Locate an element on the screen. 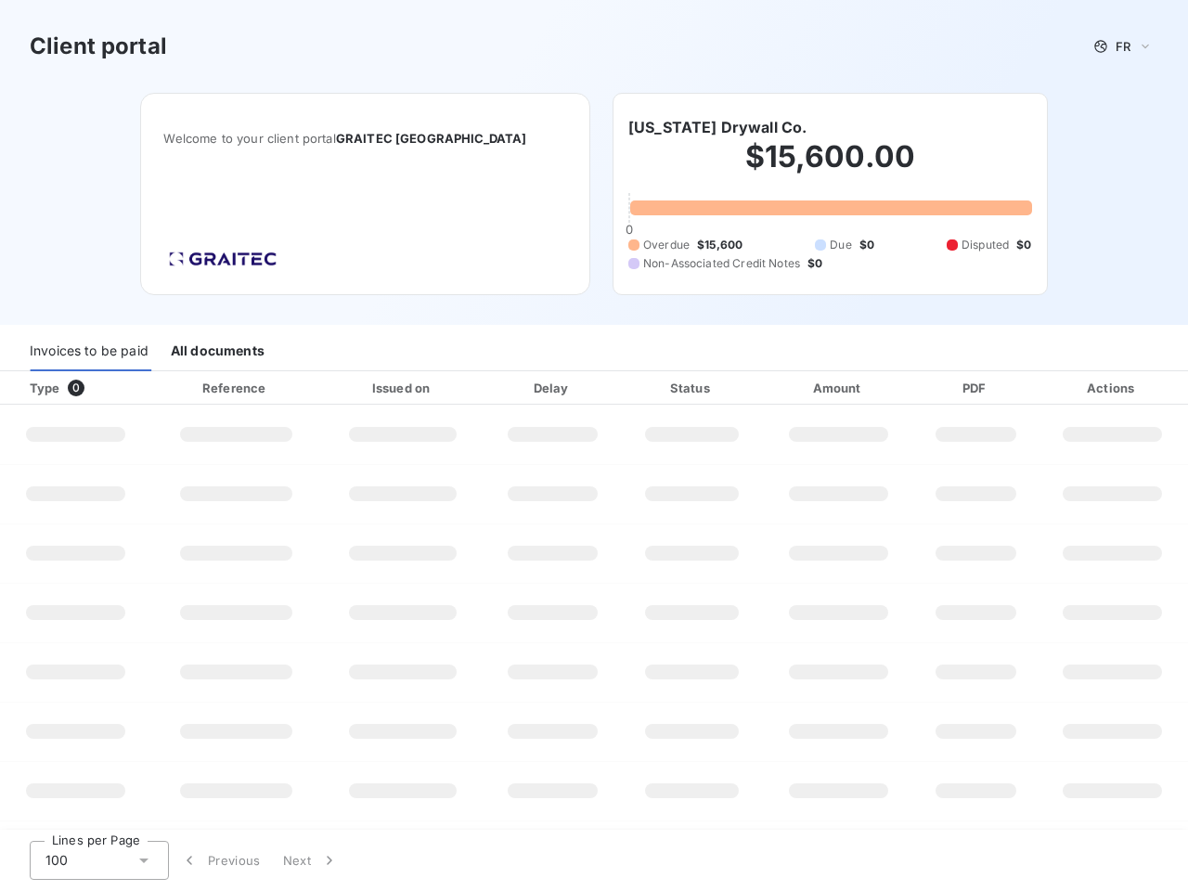 The image size is (1188, 891). h2: $15,600.00 is located at coordinates (830, 166).